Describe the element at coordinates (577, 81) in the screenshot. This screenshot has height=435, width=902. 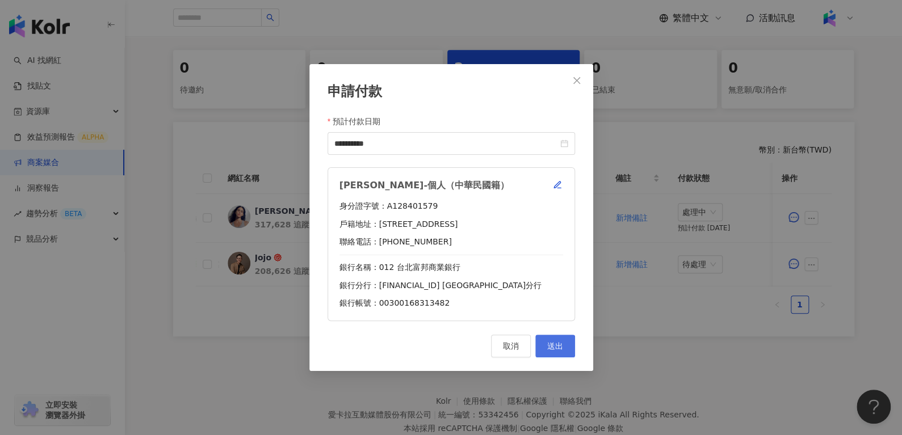
I see `span: close` at that location.